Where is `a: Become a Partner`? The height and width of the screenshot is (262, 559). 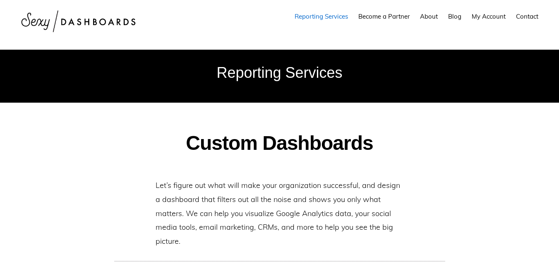
a: Become a Partner is located at coordinates (384, 16).